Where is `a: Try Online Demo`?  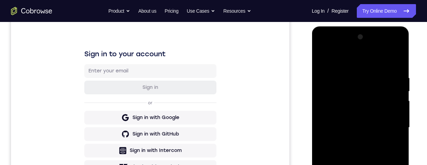 a: Try Online Demo is located at coordinates (386, 11).